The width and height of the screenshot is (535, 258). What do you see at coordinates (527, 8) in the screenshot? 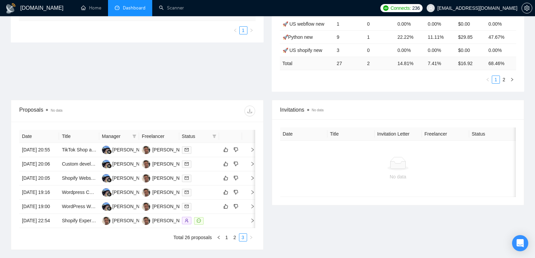
I see `button: setting` at bounding box center [527, 8].